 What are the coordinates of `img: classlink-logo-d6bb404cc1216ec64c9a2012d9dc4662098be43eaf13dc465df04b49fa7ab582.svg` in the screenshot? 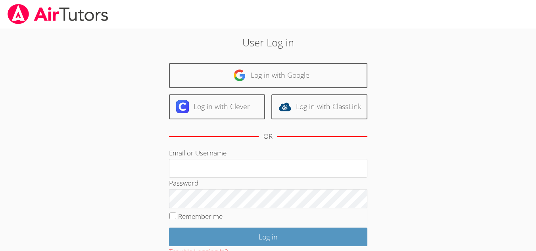 It's located at (285, 107).